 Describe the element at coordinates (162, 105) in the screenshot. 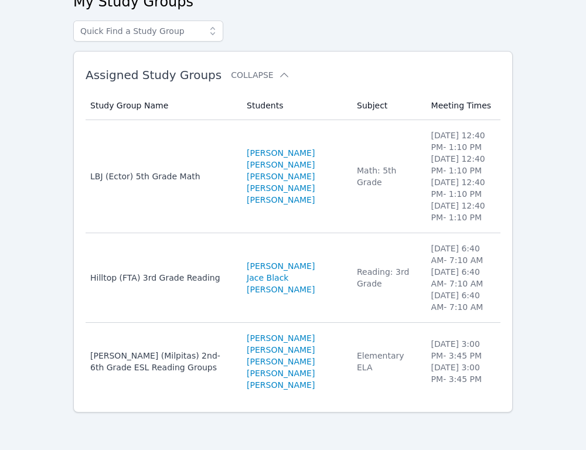

I see `th: Study Group Name` at that location.